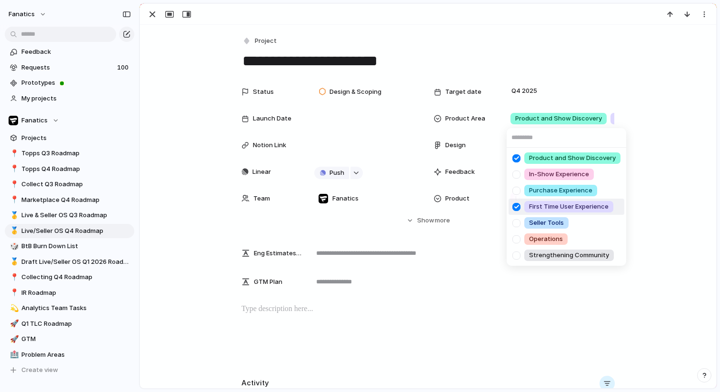  Describe the element at coordinates (569, 207) in the screenshot. I see `span: First Time User Experience` at that location.